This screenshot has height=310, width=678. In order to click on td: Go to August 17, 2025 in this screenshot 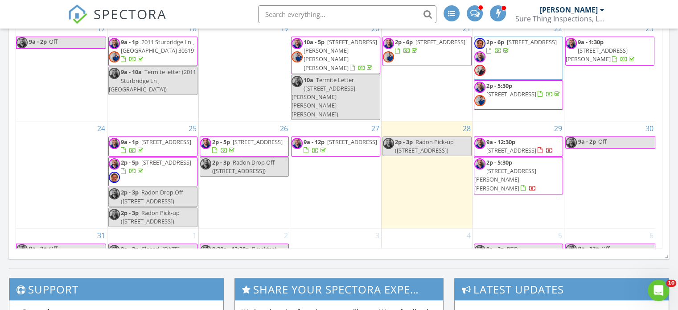, I will do `click(62, 71)`.